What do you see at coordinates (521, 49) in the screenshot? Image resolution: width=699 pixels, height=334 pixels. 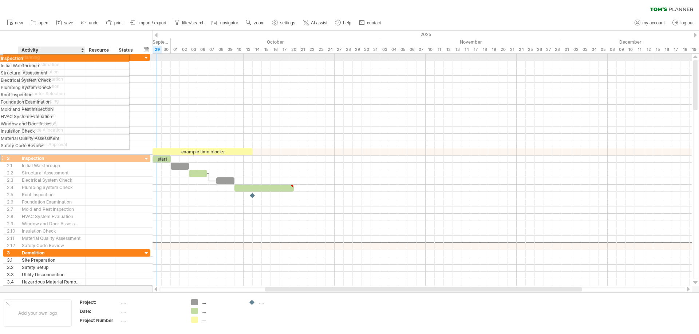 I see `div: Monday, 24 November 2025` at bounding box center [521, 49].